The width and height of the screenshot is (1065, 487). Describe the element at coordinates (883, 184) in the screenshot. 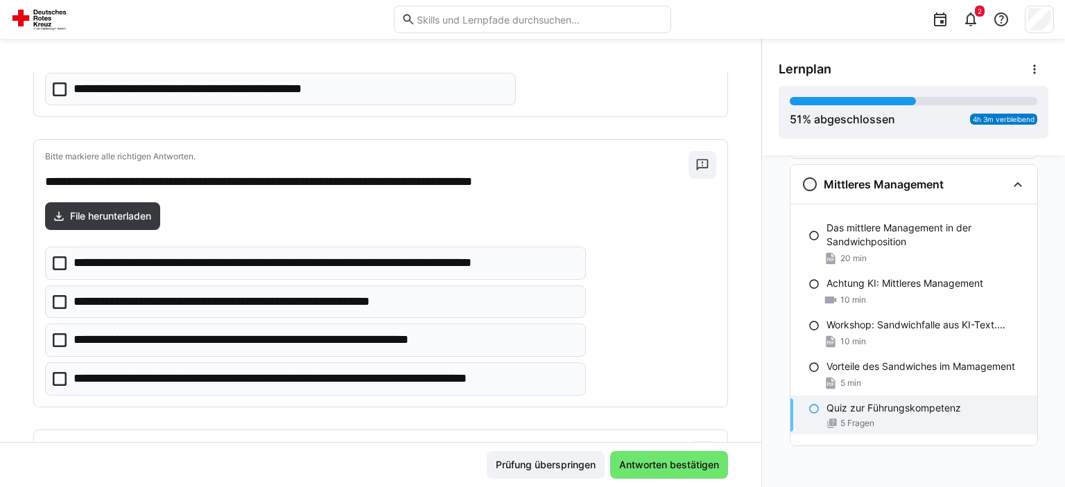

I see `h3: Mittleres Management` at that location.